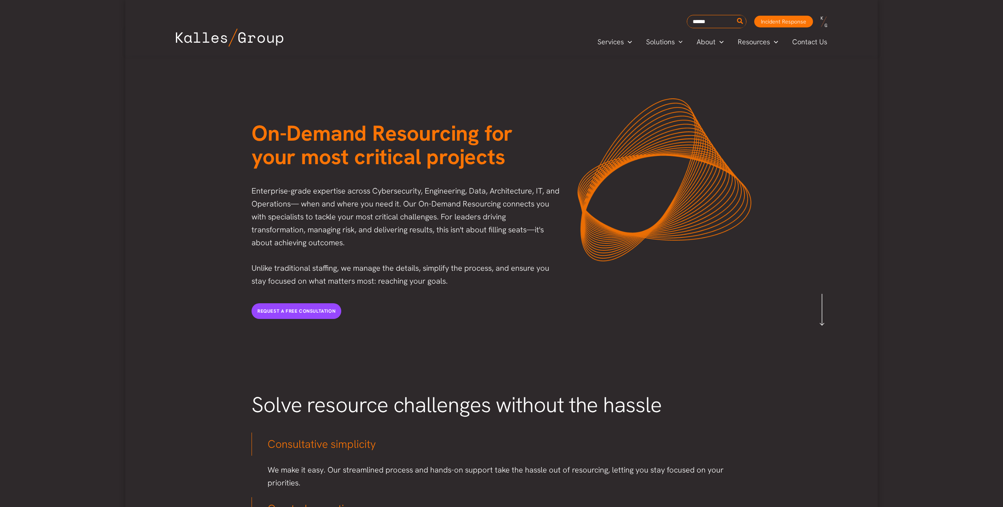 This screenshot has height=507, width=1003. I want to click on p: We make it easy. Our streamlined process and hands-on support take the hassle out of resourcing, ..., so click(509, 476).